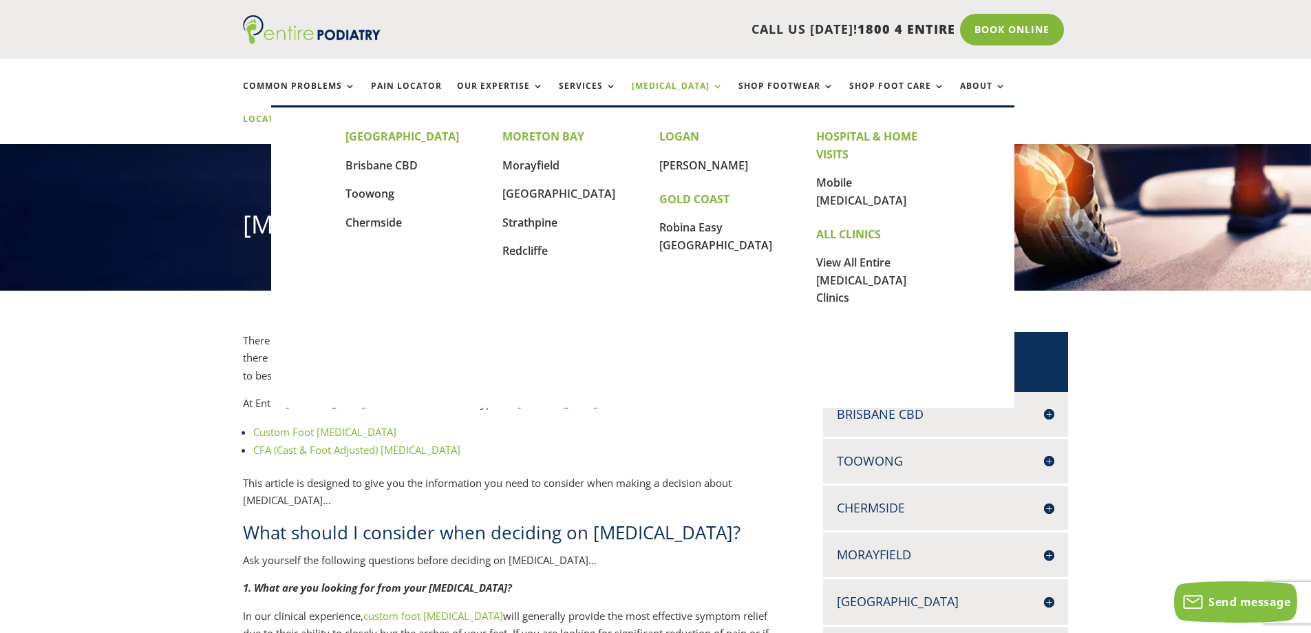 The height and width of the screenshot is (633, 1311). What do you see at coordinates (531, 165) in the screenshot?
I see `a: Morayfield` at bounding box center [531, 165].